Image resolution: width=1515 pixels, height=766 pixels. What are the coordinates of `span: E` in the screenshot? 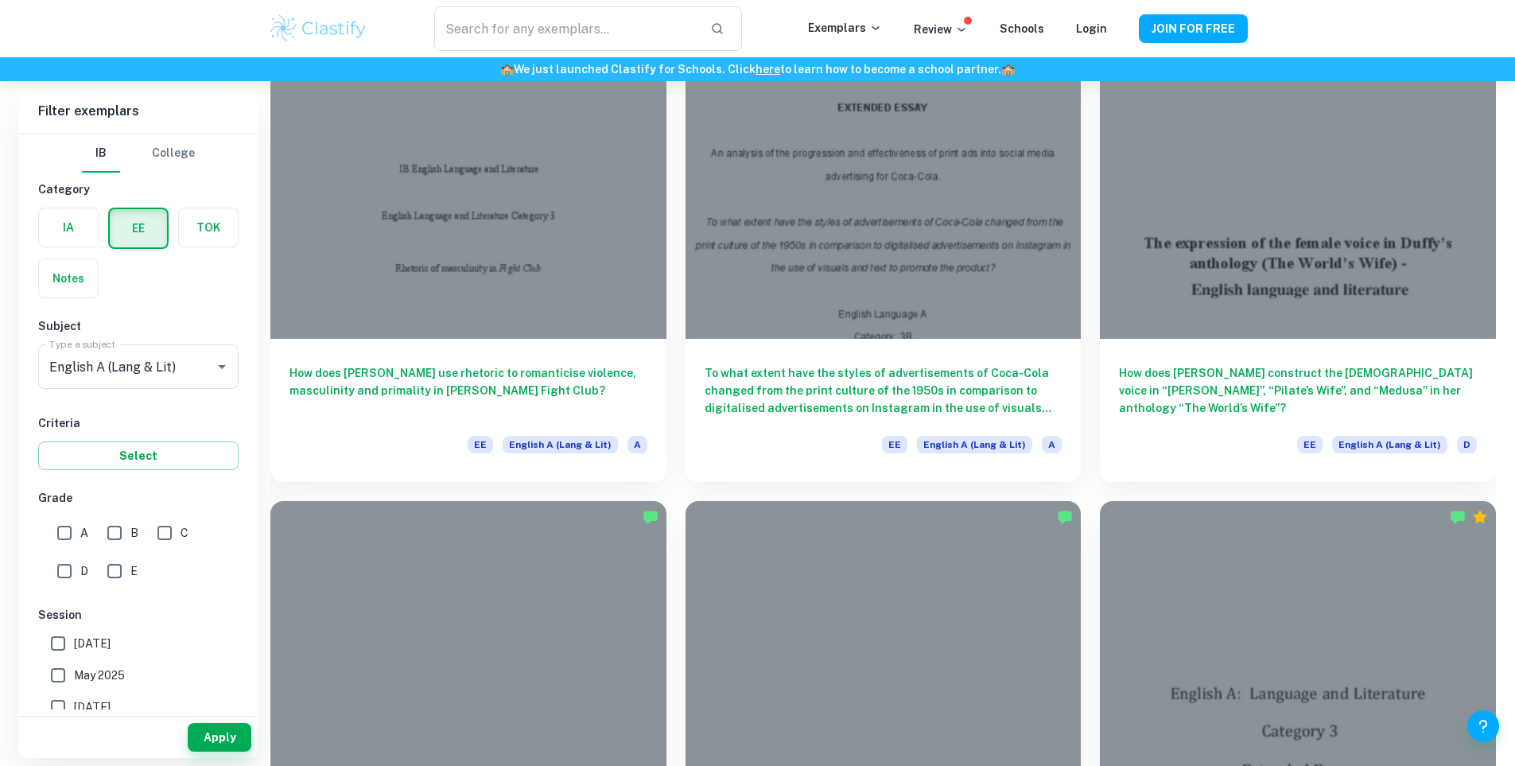 It's located at (134, 571).